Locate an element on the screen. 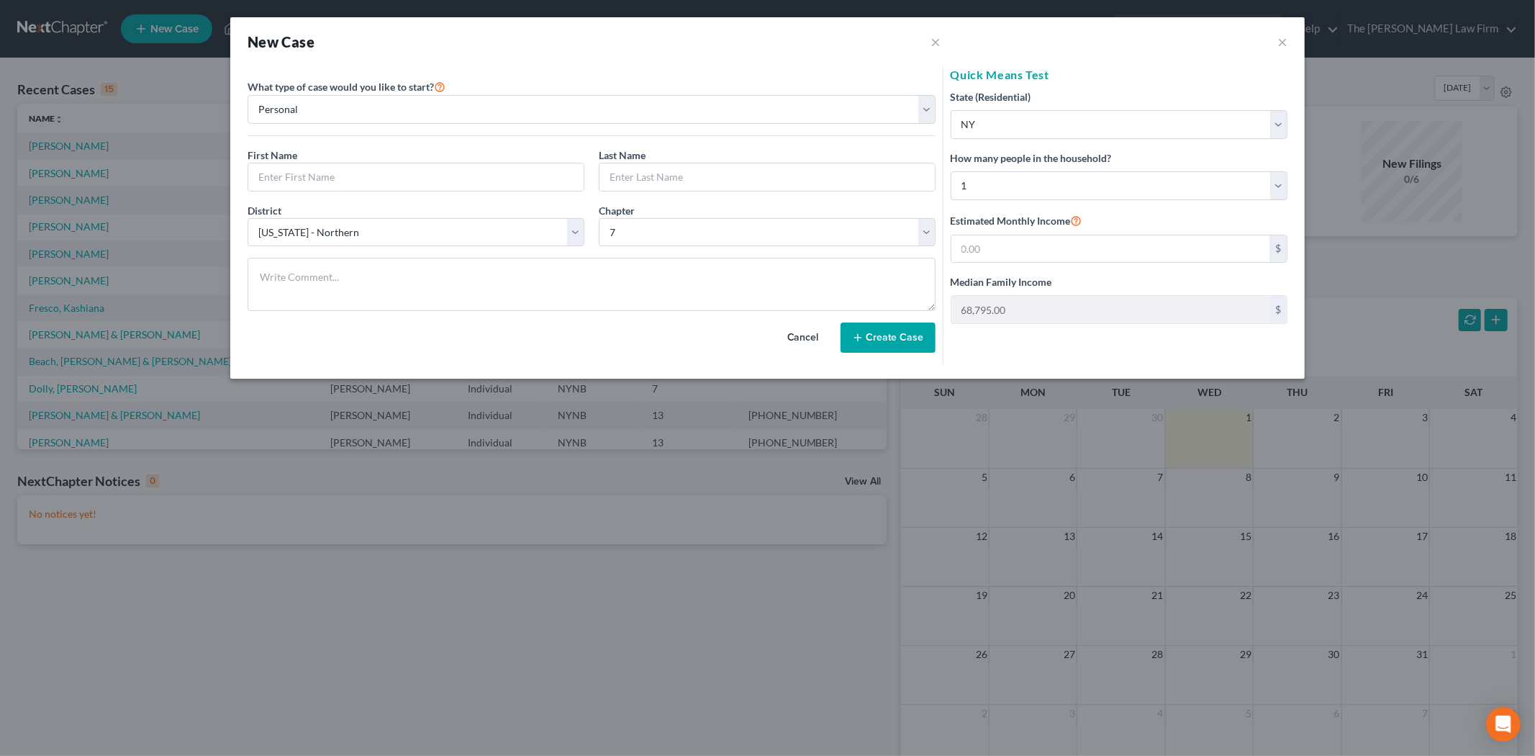 This screenshot has height=756, width=1535. button: Cancel is located at coordinates (803, 338).